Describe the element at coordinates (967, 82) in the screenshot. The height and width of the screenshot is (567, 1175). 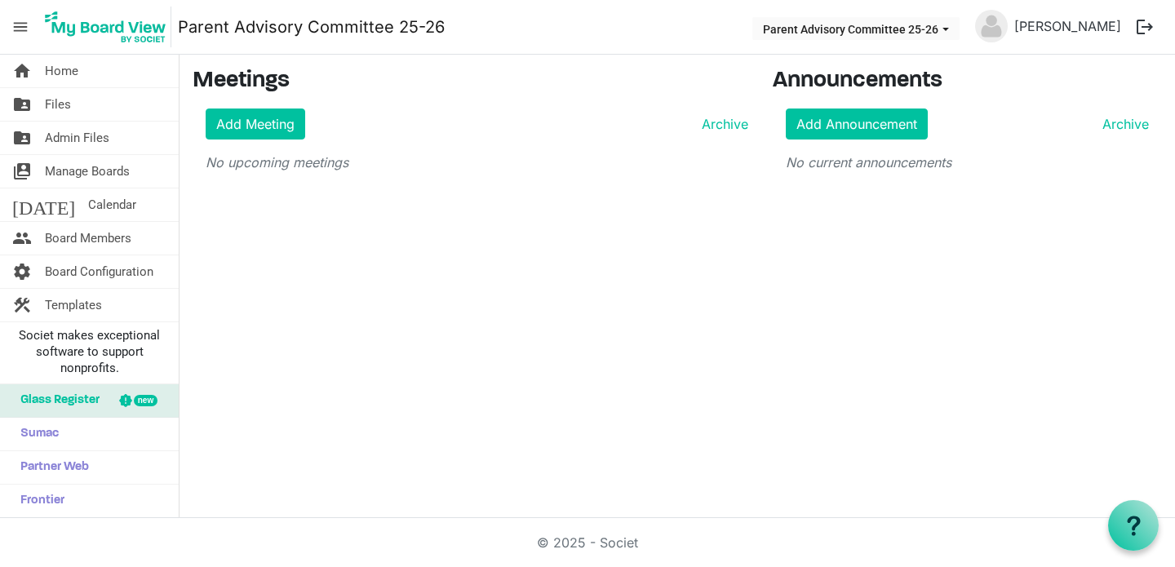
I see `h3: Announcements` at that location.